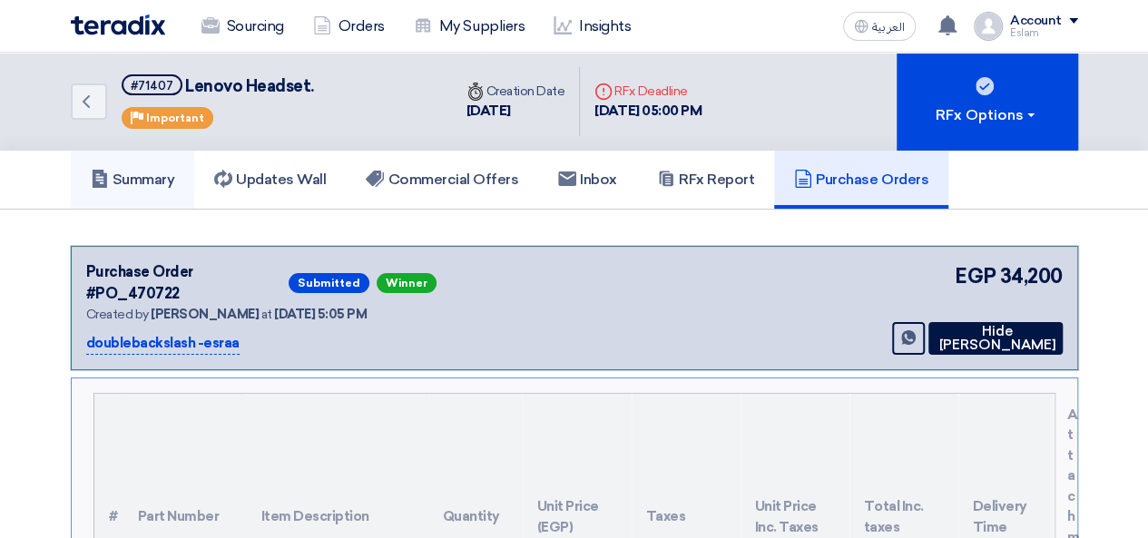 The width and height of the screenshot is (1148, 538). I want to click on h5: Lenovo Headset., so click(218, 85).